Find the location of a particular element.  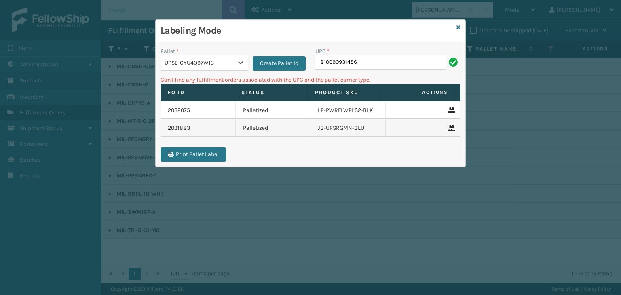

a: 2031883 is located at coordinates (179, 128).